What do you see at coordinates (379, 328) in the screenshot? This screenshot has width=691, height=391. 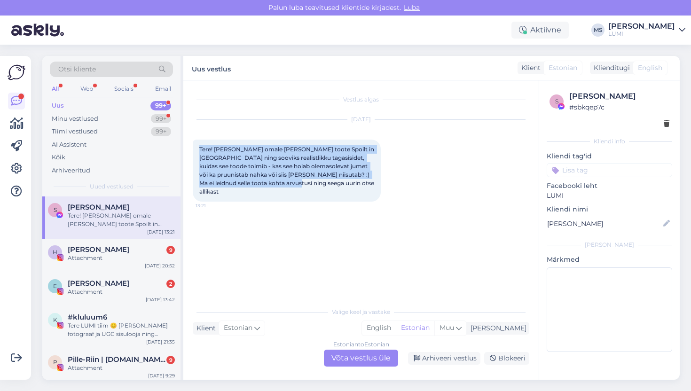 I see `div: English` at bounding box center [379, 328].